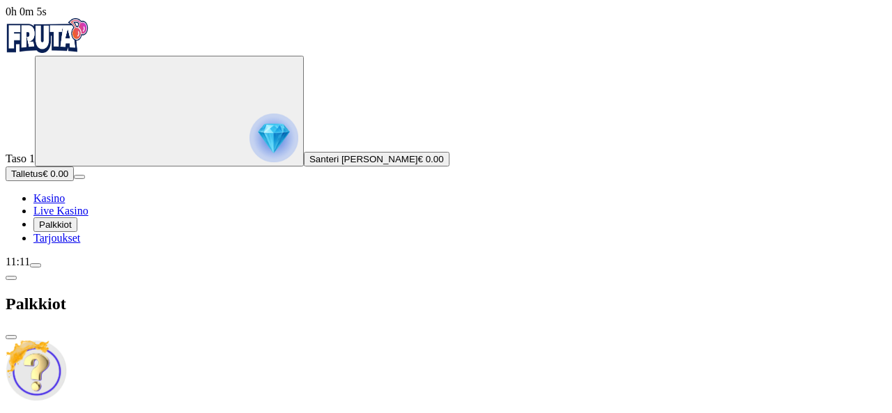  Describe the element at coordinates (47, 36) in the screenshot. I see `img: Fruta` at that location.